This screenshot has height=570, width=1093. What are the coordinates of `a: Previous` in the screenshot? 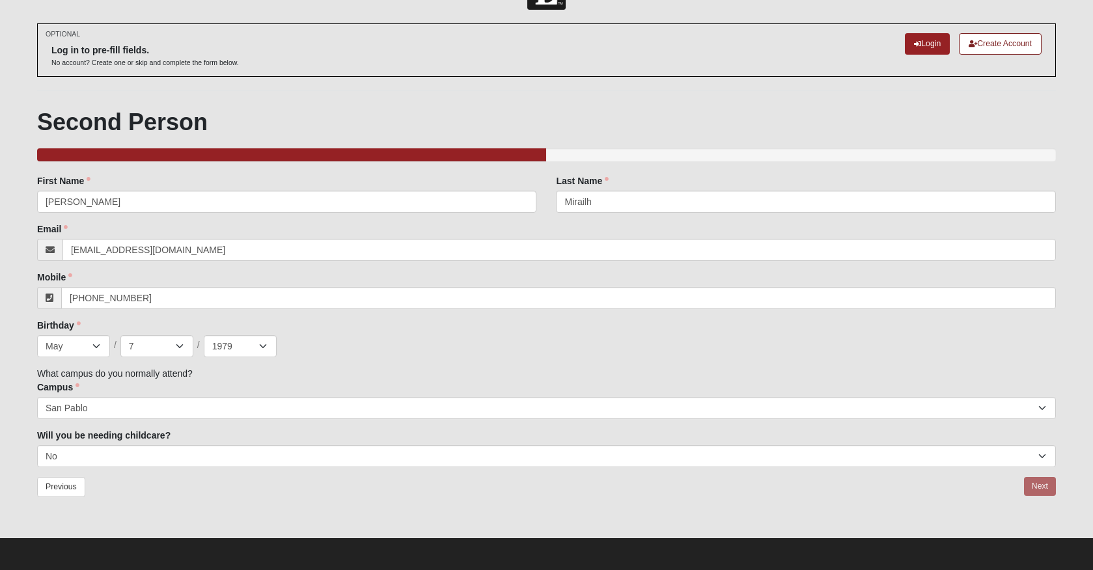 It's located at (61, 487).